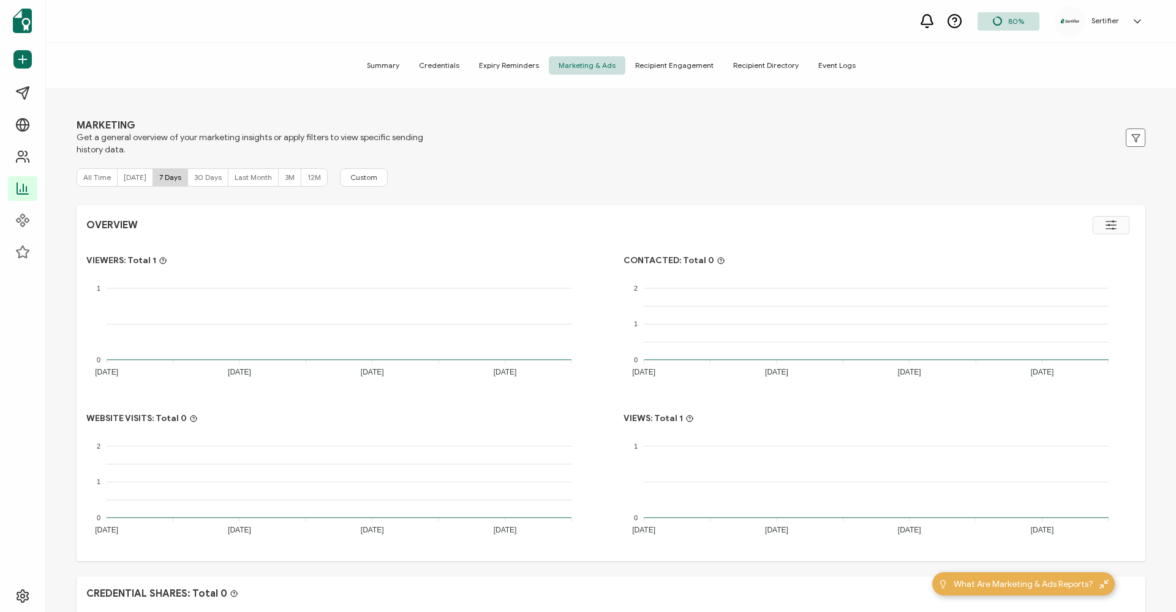  Describe the element at coordinates (836, 66) in the screenshot. I see `span: Event Logs` at that location.